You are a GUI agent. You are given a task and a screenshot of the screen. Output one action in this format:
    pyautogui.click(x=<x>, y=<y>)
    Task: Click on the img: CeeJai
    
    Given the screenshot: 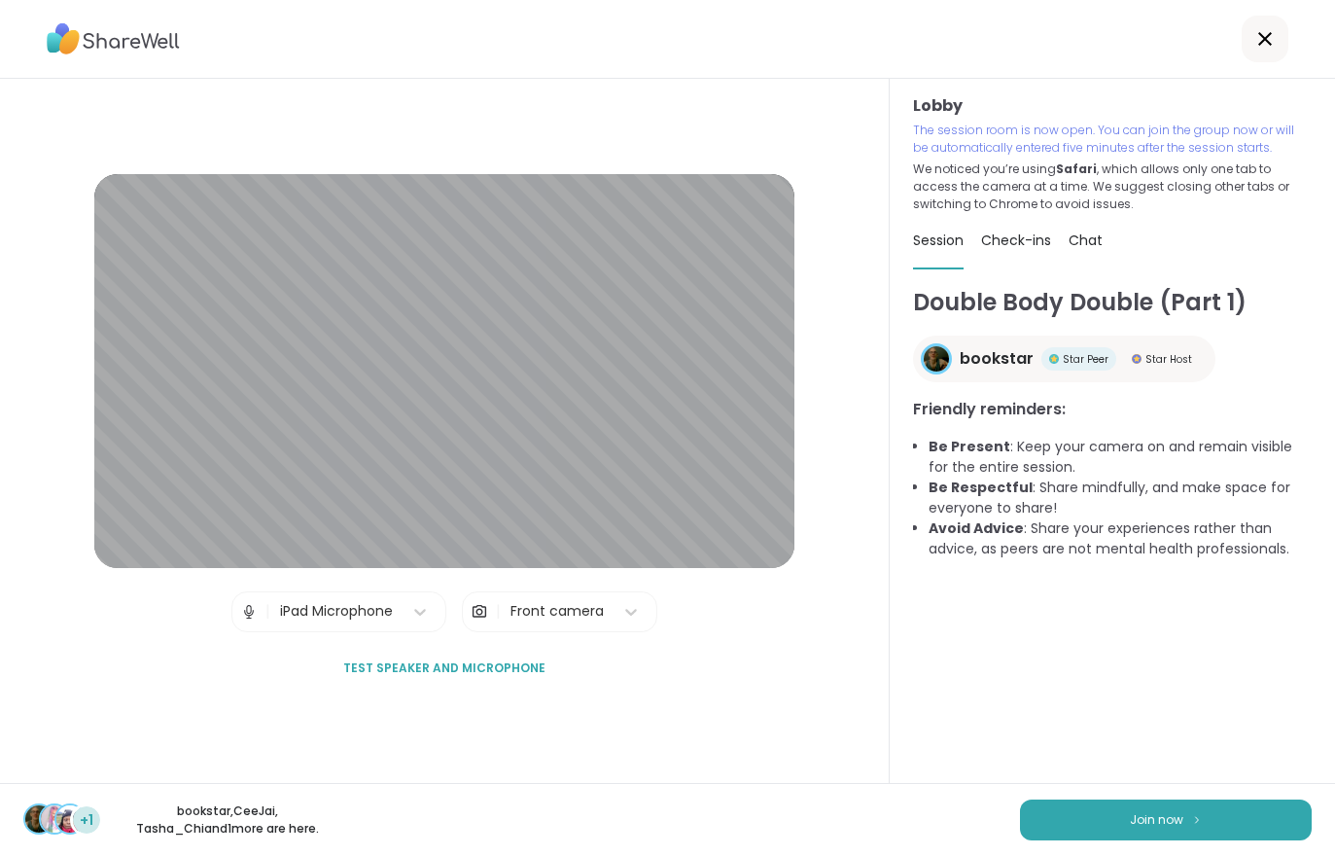 What is the action you would take?
    pyautogui.click(x=54, y=819)
    